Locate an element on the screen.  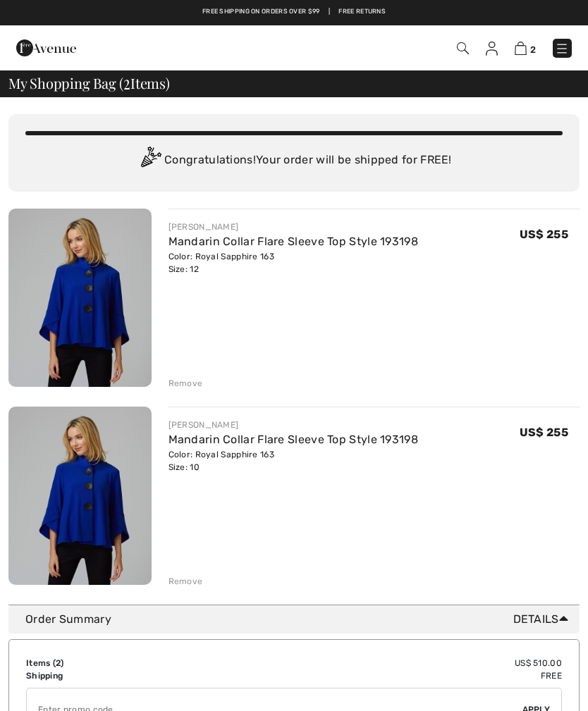
a: Free shipping on orders over $99 is located at coordinates (261, 12).